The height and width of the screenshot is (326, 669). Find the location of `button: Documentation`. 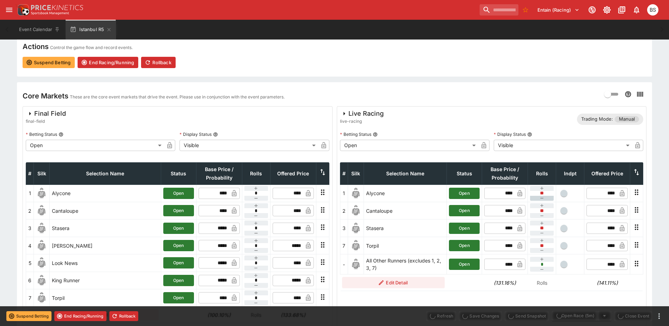

button: Documentation is located at coordinates (622, 10).